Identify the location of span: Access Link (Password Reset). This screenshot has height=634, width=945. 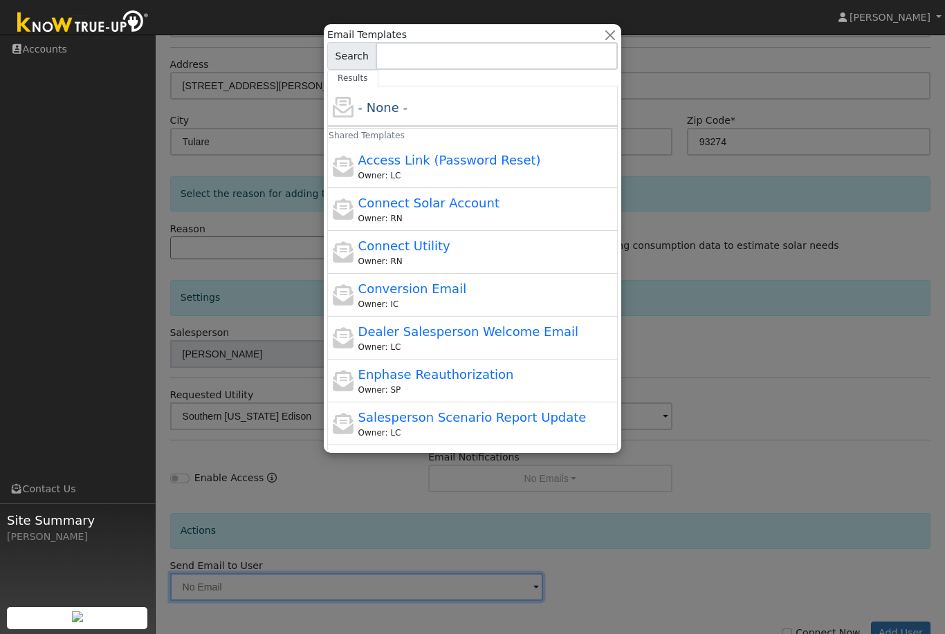
(450, 160).